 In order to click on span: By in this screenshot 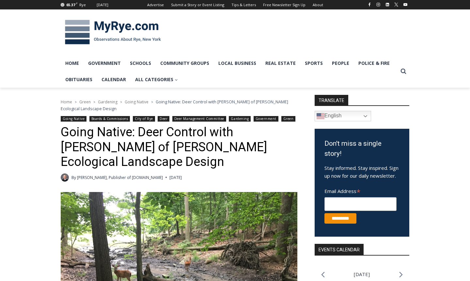, I will do `click(74, 178)`.